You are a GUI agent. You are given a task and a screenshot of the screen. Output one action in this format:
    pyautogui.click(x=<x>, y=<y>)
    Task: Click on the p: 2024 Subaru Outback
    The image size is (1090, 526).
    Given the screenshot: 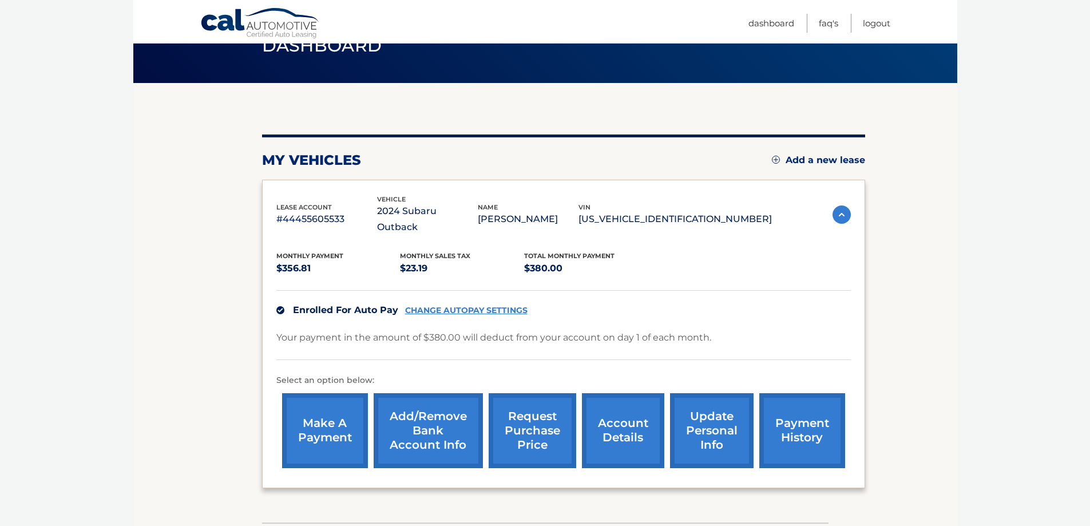 What is the action you would take?
    pyautogui.click(x=427, y=219)
    